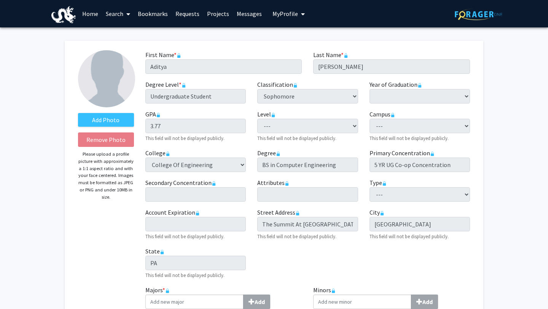 This screenshot has width=548, height=309. Describe the element at coordinates (118, 14) in the screenshot. I see `a: Search` at that location.